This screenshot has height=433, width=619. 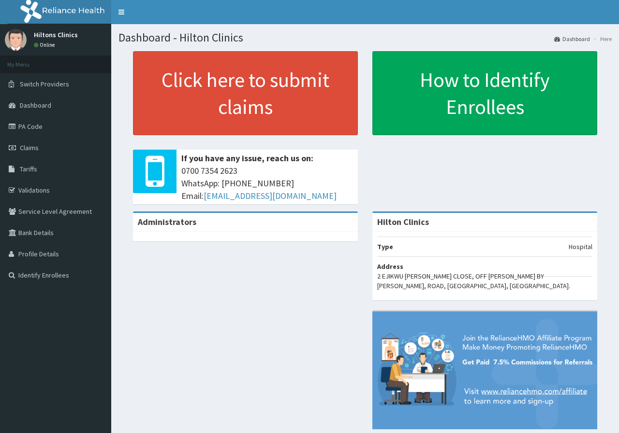 I want to click on a: How to Identify Enrollees, so click(x=484, y=93).